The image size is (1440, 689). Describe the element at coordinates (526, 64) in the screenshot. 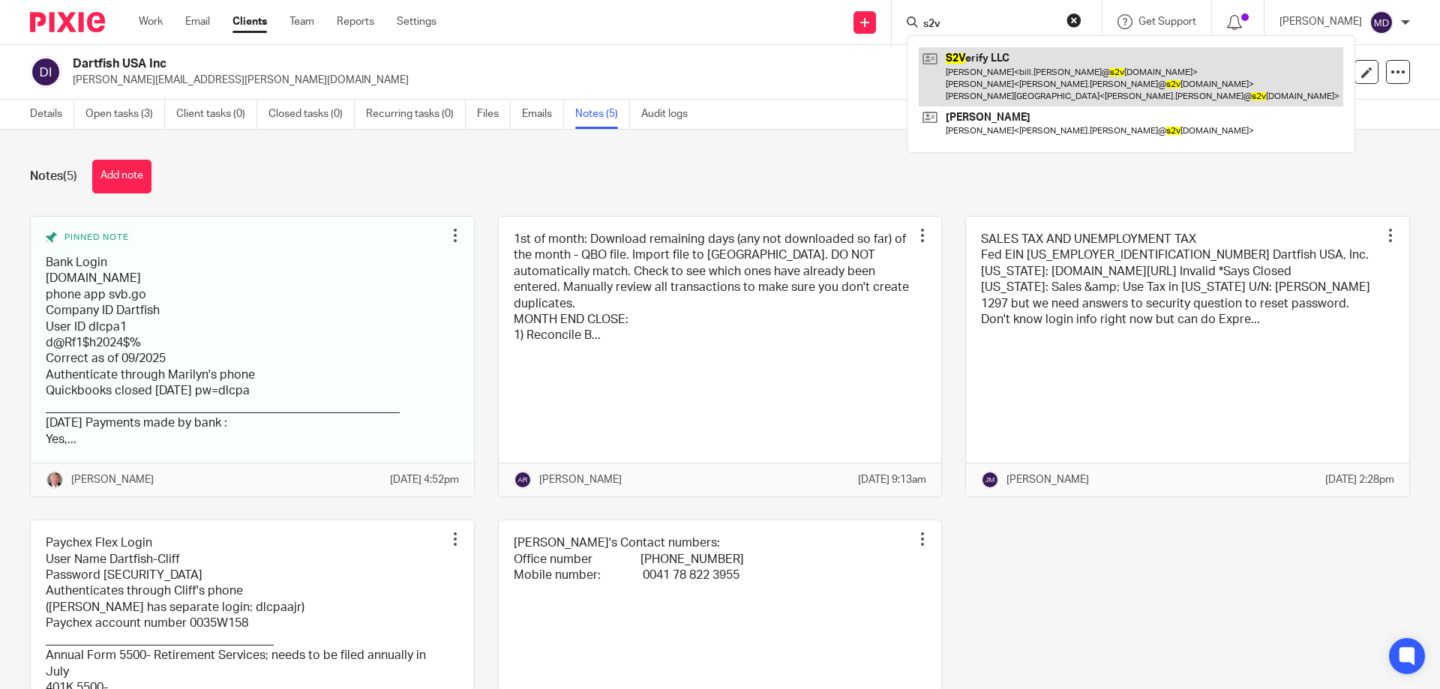

I see `h2: Dartfish USA Inc` at that location.